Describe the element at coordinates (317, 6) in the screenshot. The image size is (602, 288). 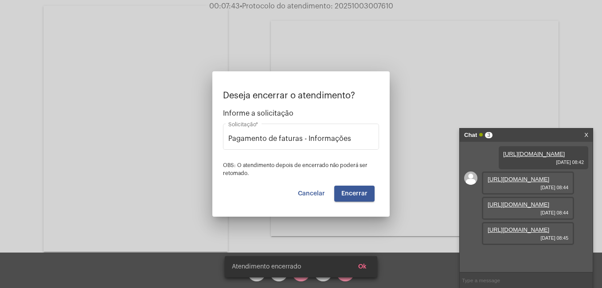
I see `span: Protocolo do atendimento: 20251003007610` at that location.